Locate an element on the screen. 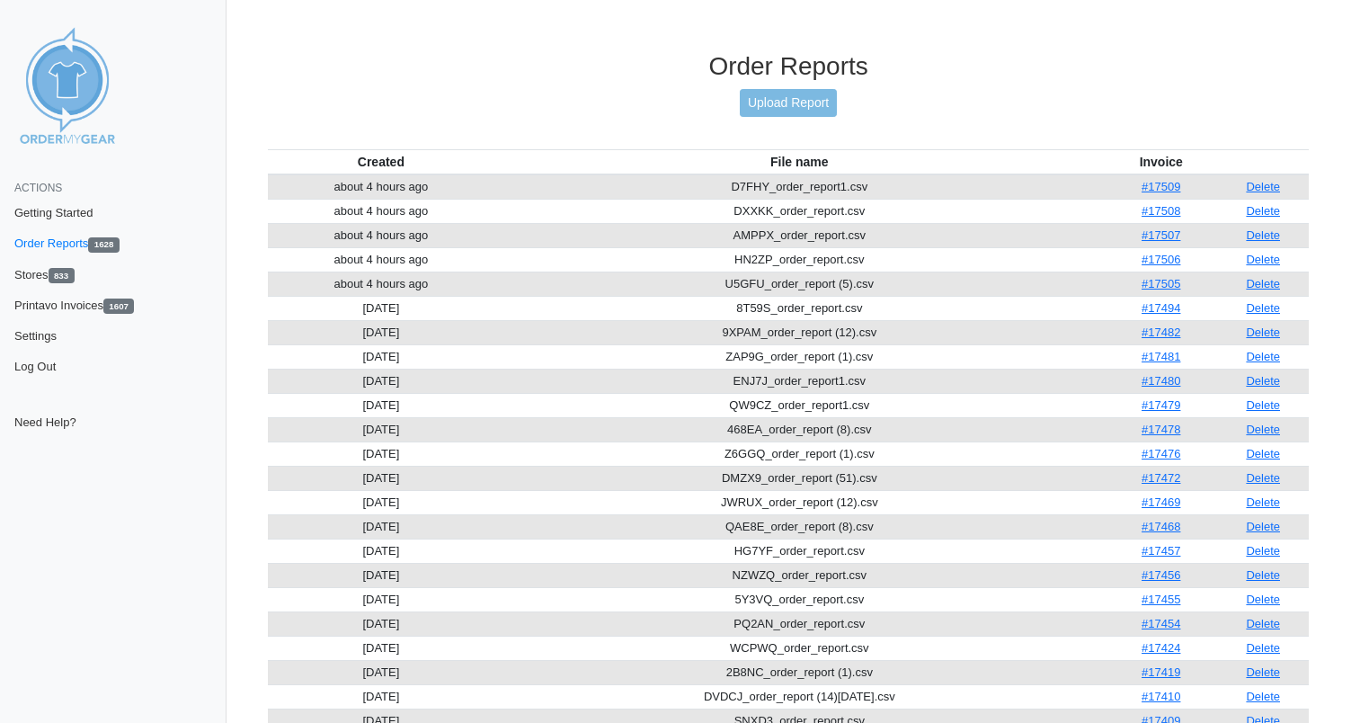 The width and height of the screenshot is (1360, 723). a: #17469 is located at coordinates (1160, 501).